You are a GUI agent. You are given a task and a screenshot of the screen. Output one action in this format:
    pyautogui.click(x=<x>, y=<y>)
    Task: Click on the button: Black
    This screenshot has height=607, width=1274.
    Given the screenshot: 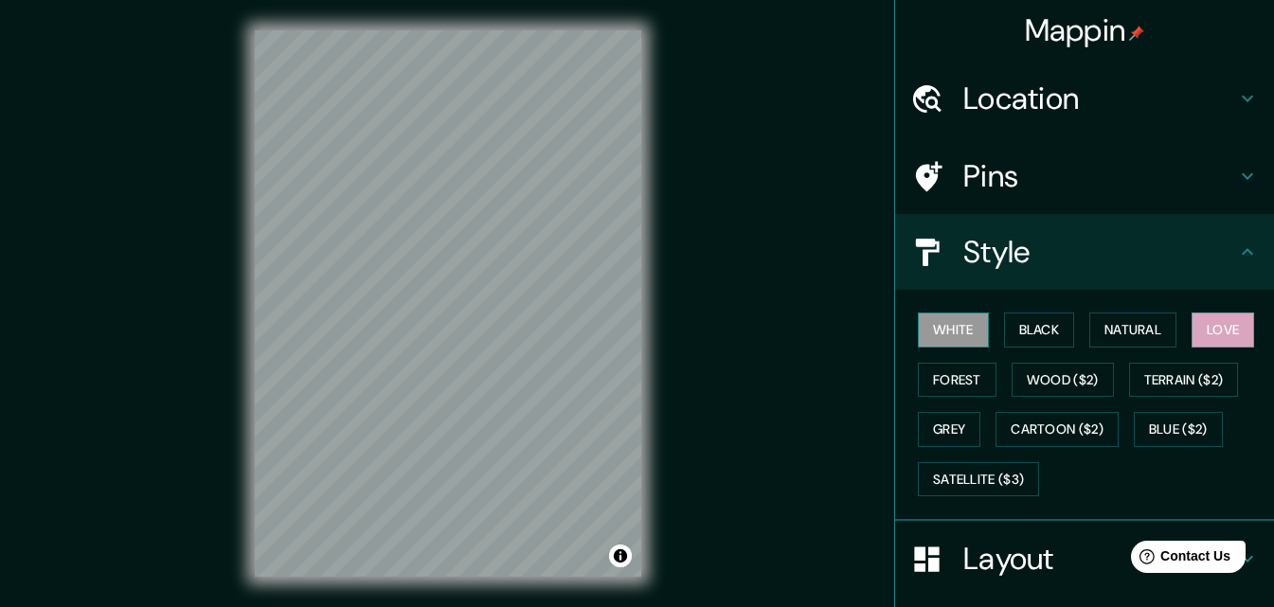 What is the action you would take?
    pyautogui.click(x=1039, y=330)
    